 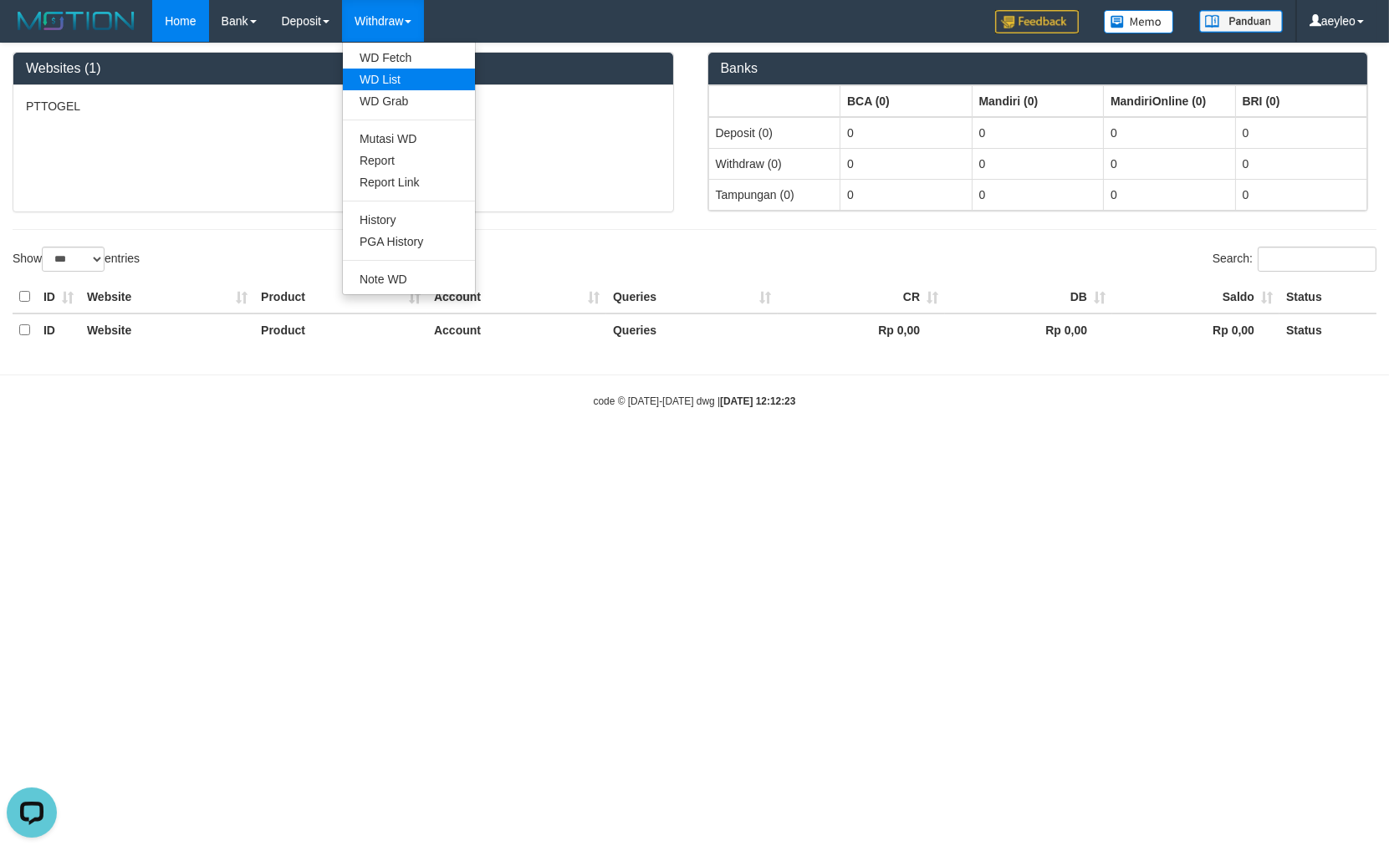 What do you see at coordinates (76, 259) in the screenshot?
I see `label: Show entries` at bounding box center [76, 259].